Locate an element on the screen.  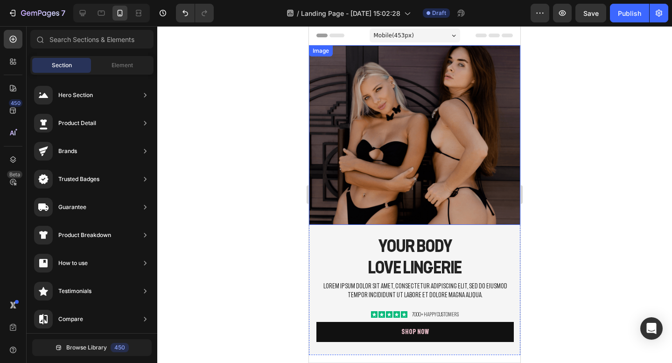
div: Testimonials is located at coordinates (75, 291).